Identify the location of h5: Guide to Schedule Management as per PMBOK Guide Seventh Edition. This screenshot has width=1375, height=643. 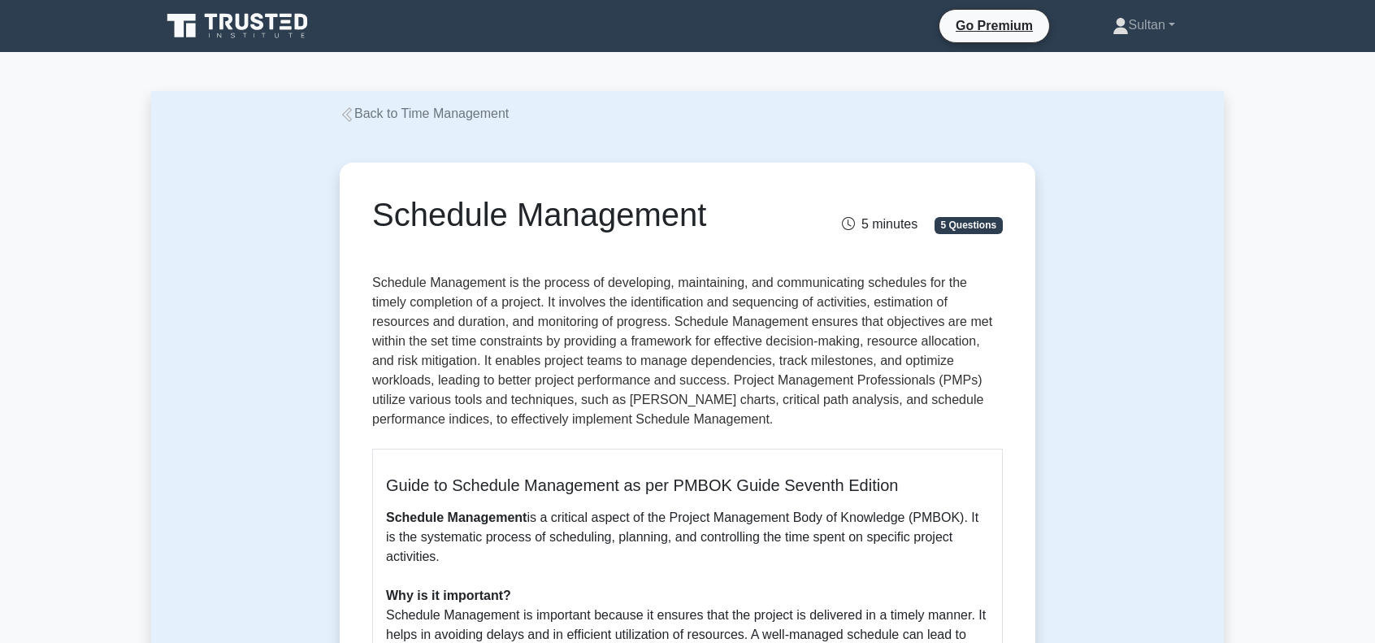
(687, 485).